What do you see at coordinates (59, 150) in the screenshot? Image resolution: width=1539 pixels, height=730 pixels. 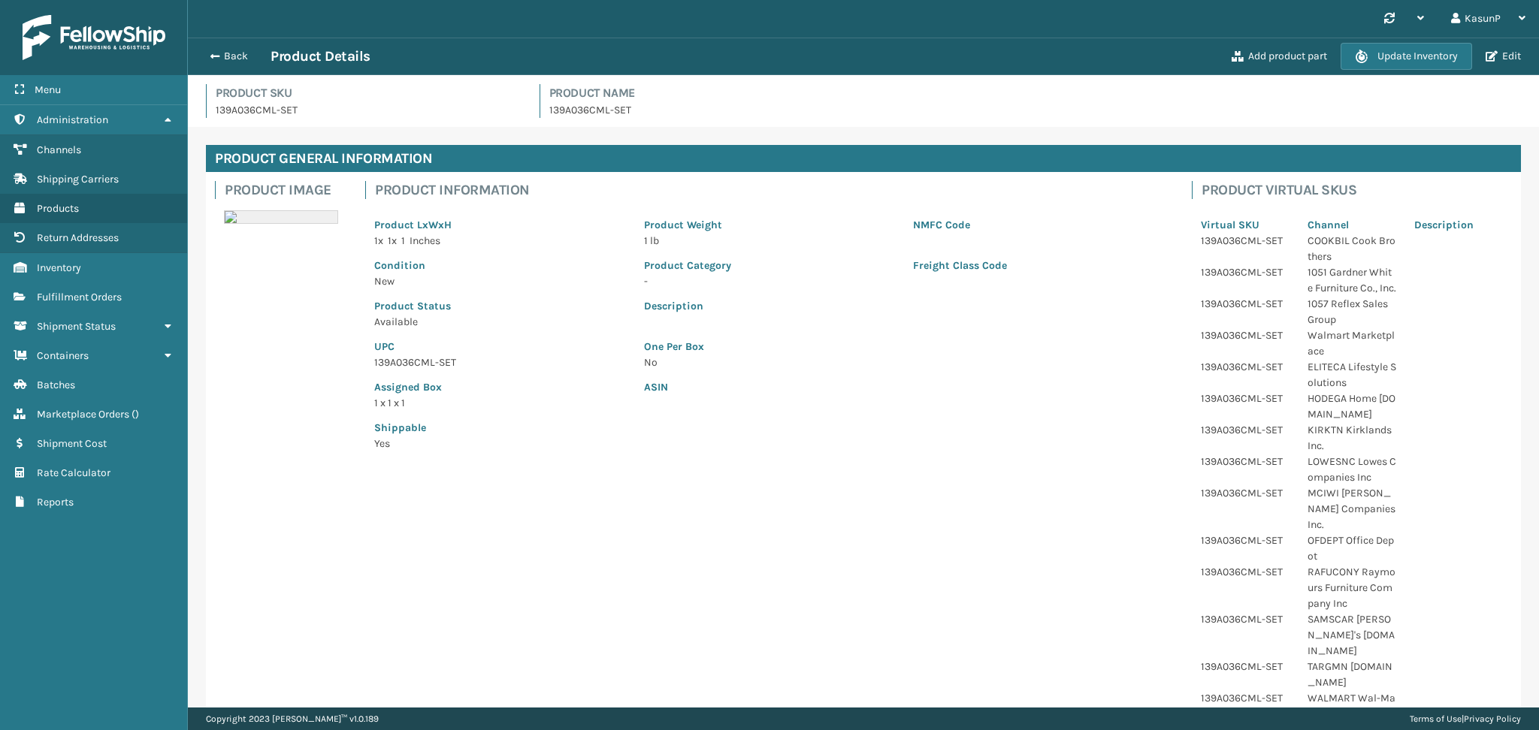 I see `span: Channels` at bounding box center [59, 150].